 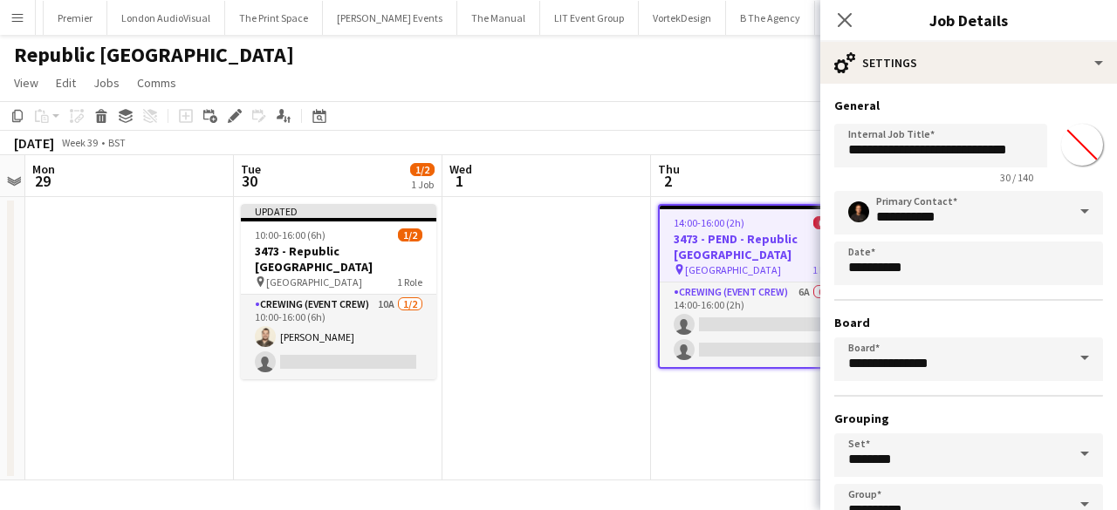 What do you see at coordinates (338, 211) in the screenshot?
I see `div: Updated` at bounding box center [338, 211].